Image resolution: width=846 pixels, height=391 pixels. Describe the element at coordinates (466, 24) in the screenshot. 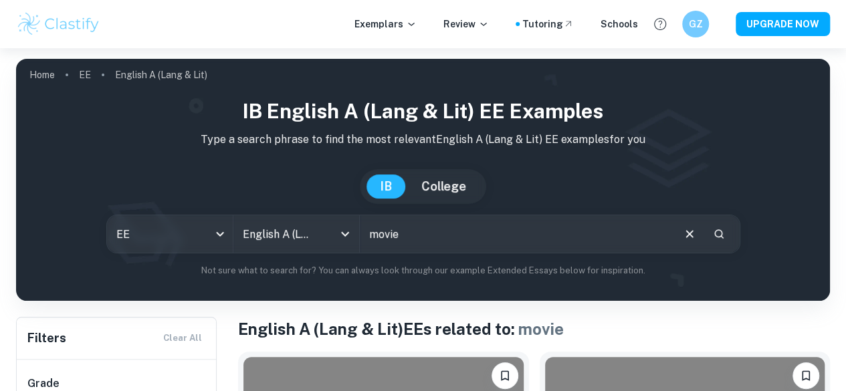

I see `p: Review` at that location.